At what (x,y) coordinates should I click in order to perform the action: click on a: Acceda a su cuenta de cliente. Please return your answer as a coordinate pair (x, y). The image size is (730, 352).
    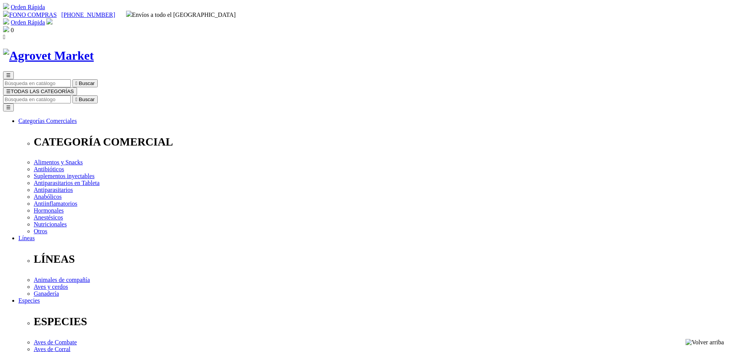
    Looking at the image, I should click on (49, 22).